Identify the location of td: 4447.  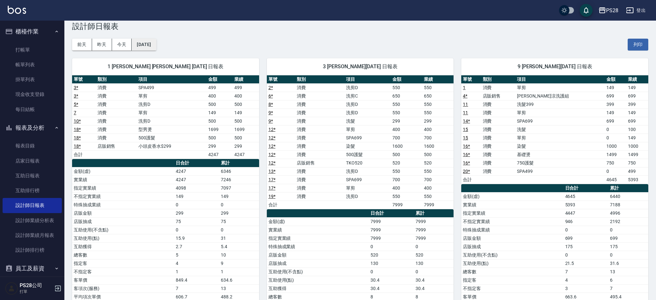
(586, 213).